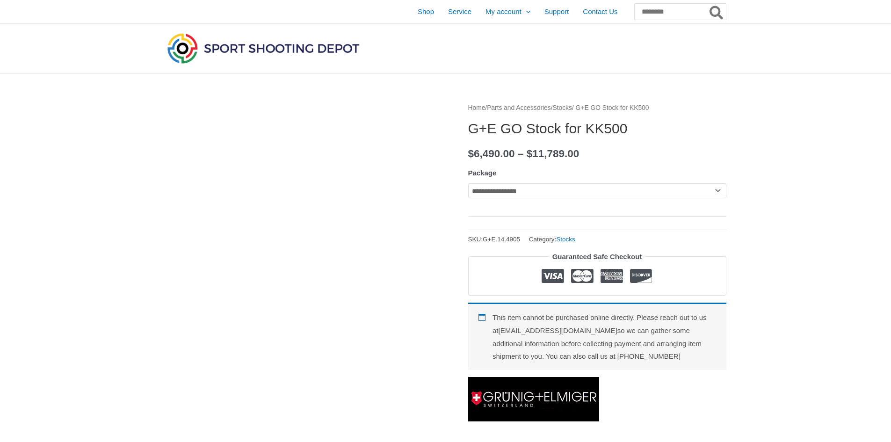 Image resolution: width=891 pixels, height=442 pixels. I want to click on bdi: 6,490.00, so click(492, 153).